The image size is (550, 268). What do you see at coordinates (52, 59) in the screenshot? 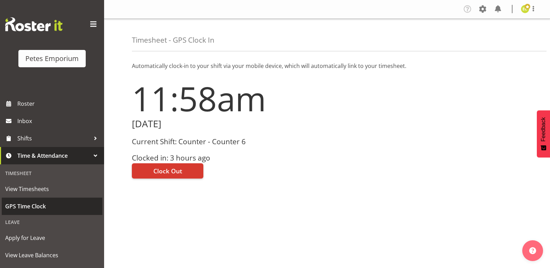
I see `div: Petes Emporium` at bounding box center [52, 59].